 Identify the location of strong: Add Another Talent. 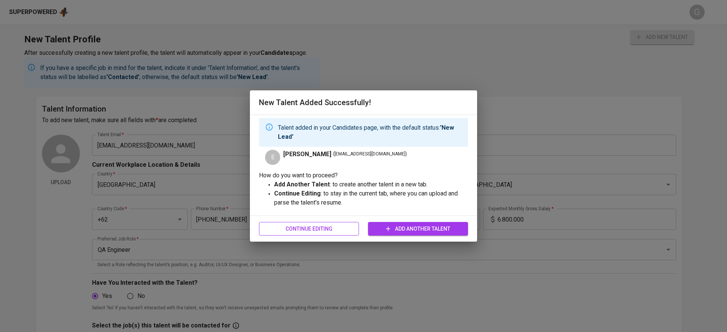
(302, 184).